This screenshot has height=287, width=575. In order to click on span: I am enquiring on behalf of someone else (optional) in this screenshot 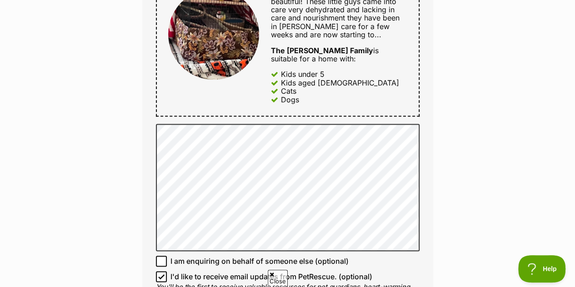, I will do `click(260, 261)`.